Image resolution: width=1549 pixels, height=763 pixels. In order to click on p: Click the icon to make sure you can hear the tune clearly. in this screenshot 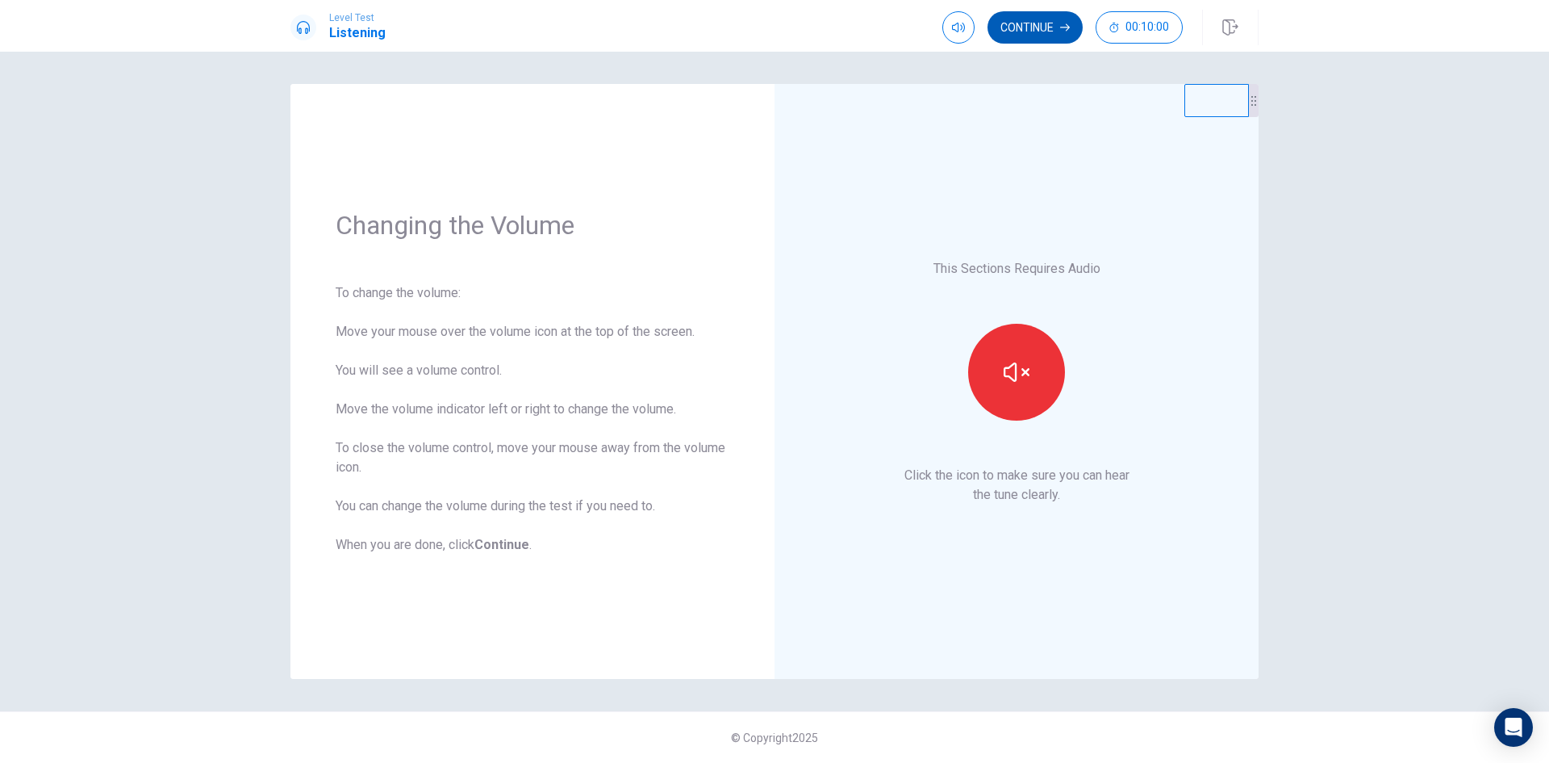, I will do `click(1017, 485)`.